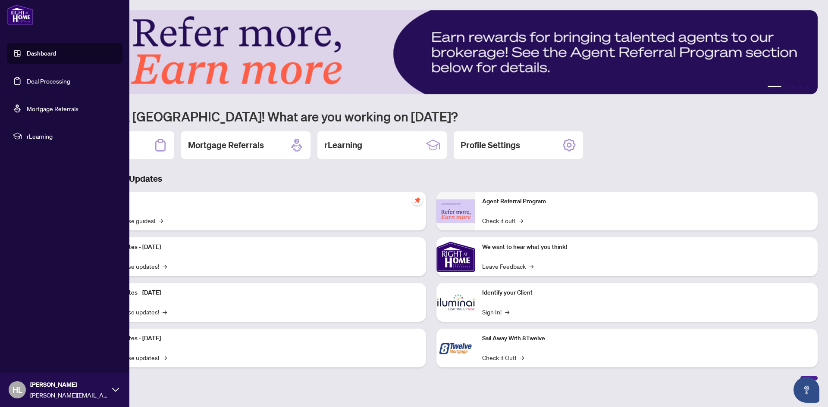 Image resolution: width=828 pixels, height=407 pixels. What do you see at coordinates (800, 88) in the screenshot?
I see `button: 4` at bounding box center [800, 88].